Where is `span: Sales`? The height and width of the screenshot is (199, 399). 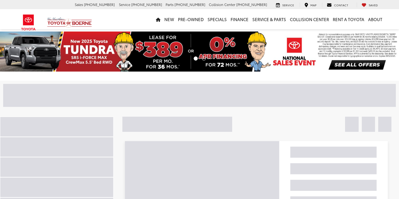 span: Sales is located at coordinates (79, 4).